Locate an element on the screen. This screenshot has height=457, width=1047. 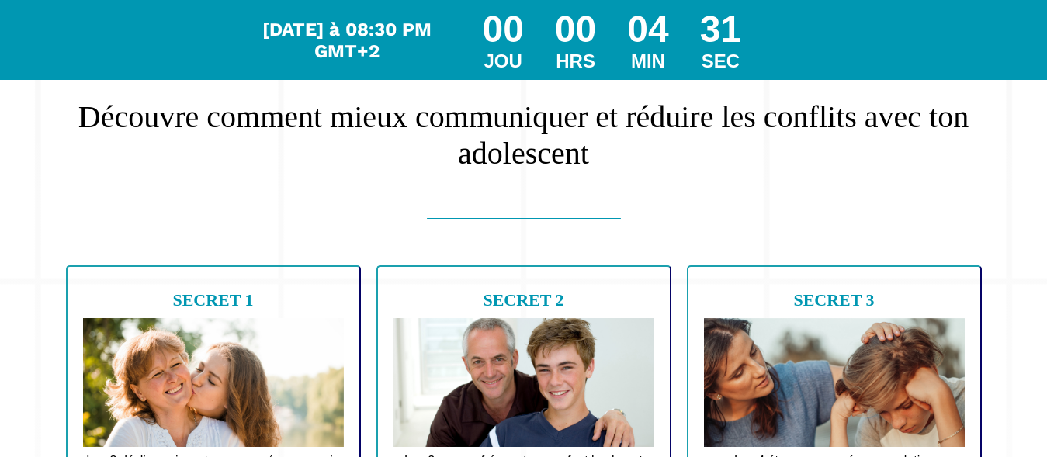
b: SECRET 3 is located at coordinates (834, 300).